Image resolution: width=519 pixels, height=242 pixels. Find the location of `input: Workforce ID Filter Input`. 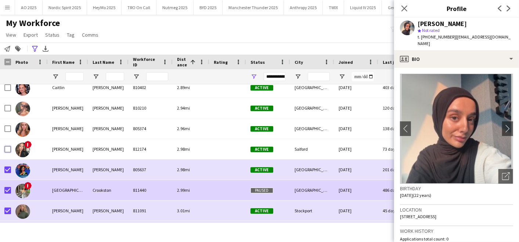

input: Workforce ID Filter Input is located at coordinates (157, 77).